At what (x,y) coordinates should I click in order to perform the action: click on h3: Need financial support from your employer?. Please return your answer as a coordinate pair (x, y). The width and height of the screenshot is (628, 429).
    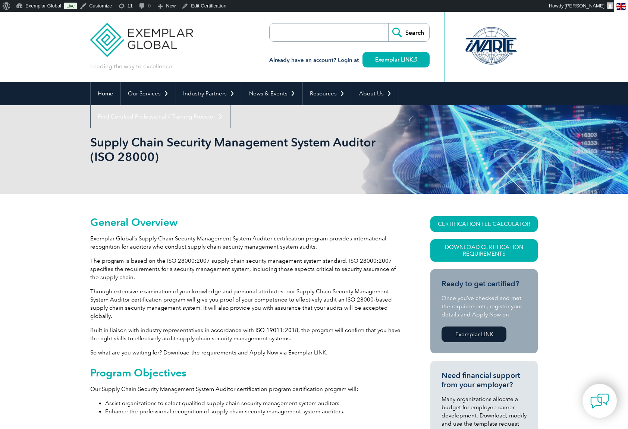
    Looking at the image, I should click on (484, 380).